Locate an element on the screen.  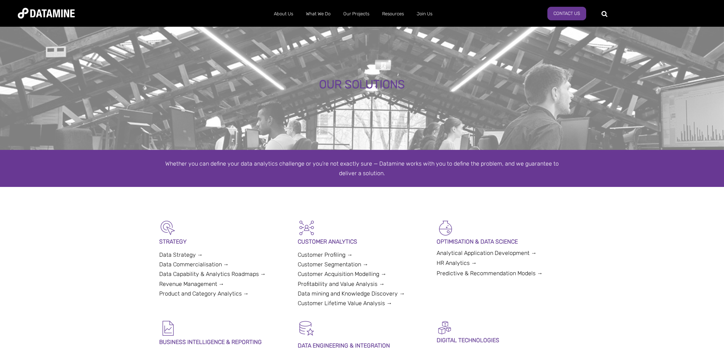
img: Digital Activation is located at coordinates (445, 327).